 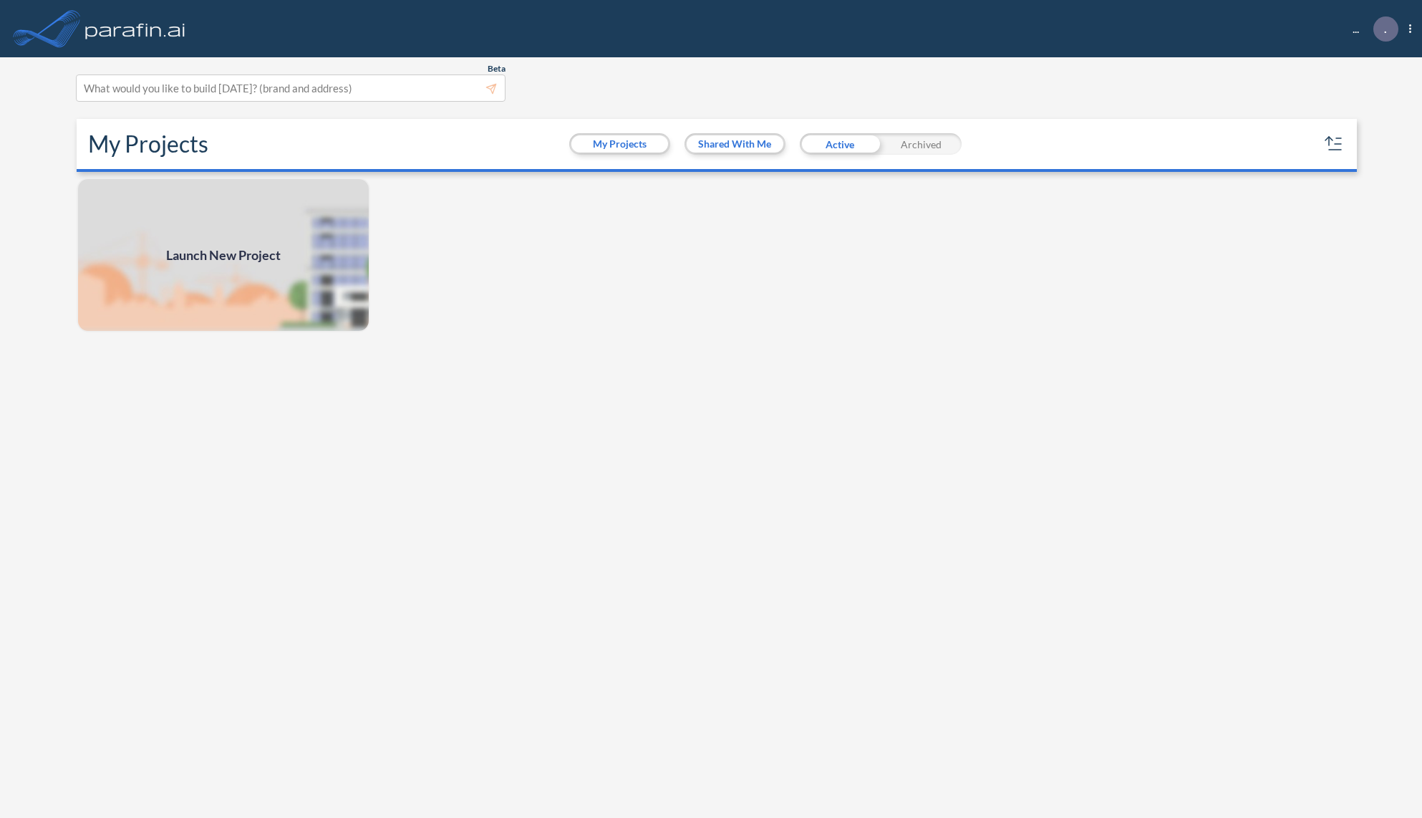 I want to click on span: Beta, so click(x=496, y=69).